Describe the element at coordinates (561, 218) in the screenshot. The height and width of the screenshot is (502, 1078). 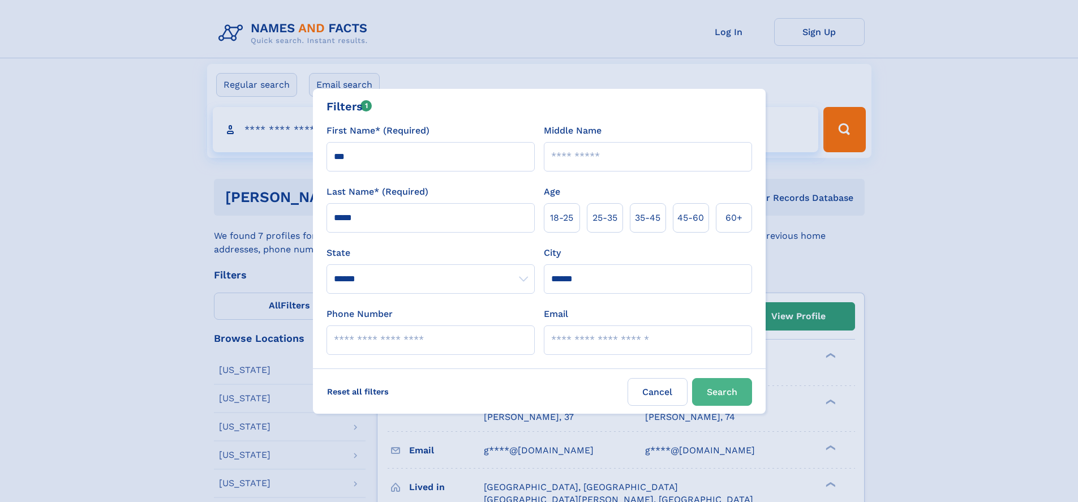
I see `span: 18‑25` at that location.